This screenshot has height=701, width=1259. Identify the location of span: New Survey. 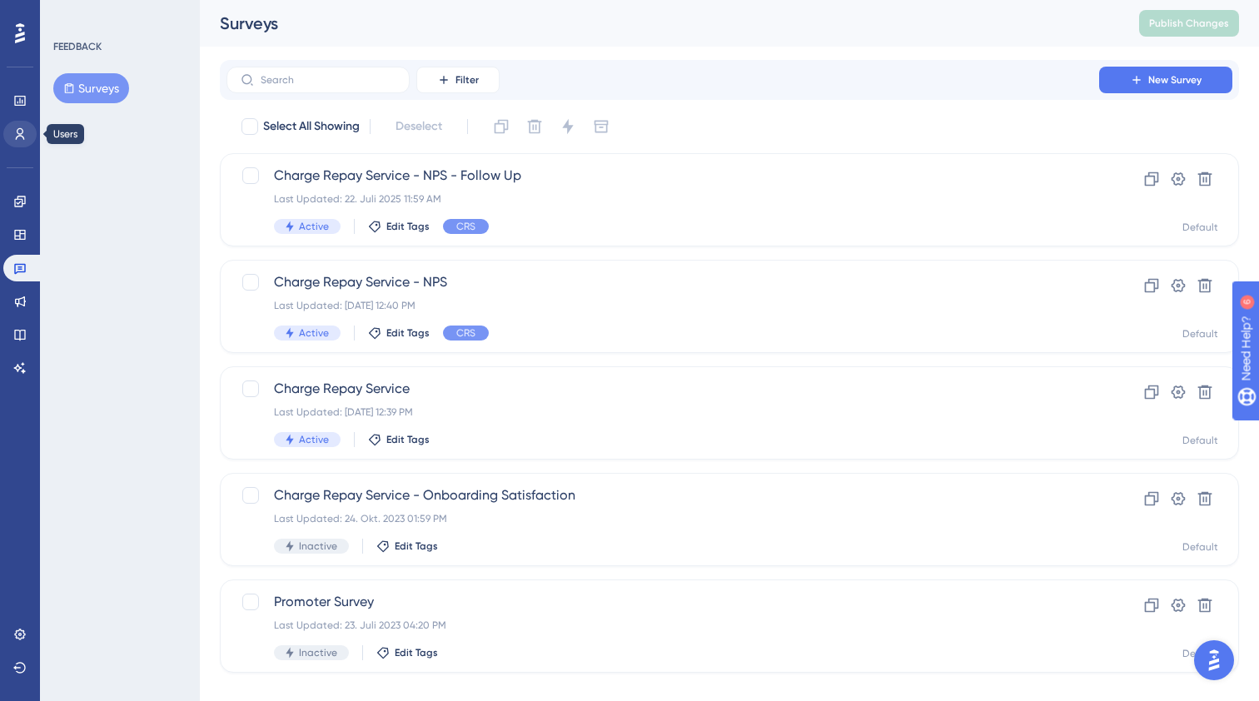
(1175, 80).